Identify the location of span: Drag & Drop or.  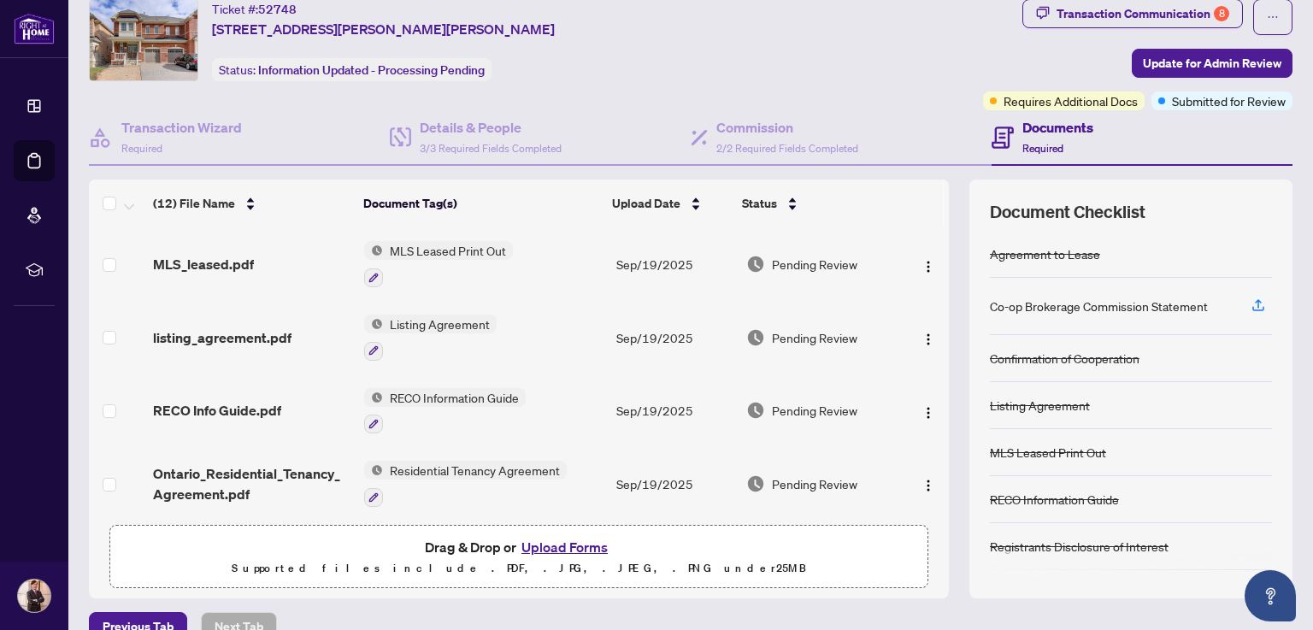
(519, 547).